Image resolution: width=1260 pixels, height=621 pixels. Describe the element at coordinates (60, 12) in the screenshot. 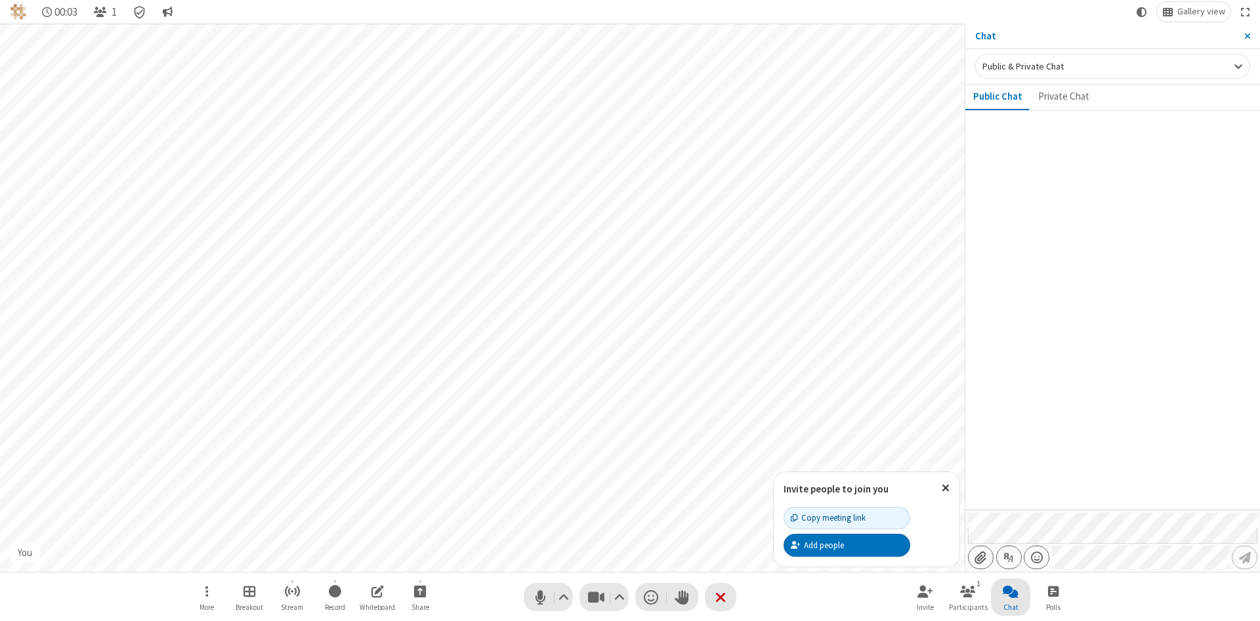

I see `div: Timer` at that location.